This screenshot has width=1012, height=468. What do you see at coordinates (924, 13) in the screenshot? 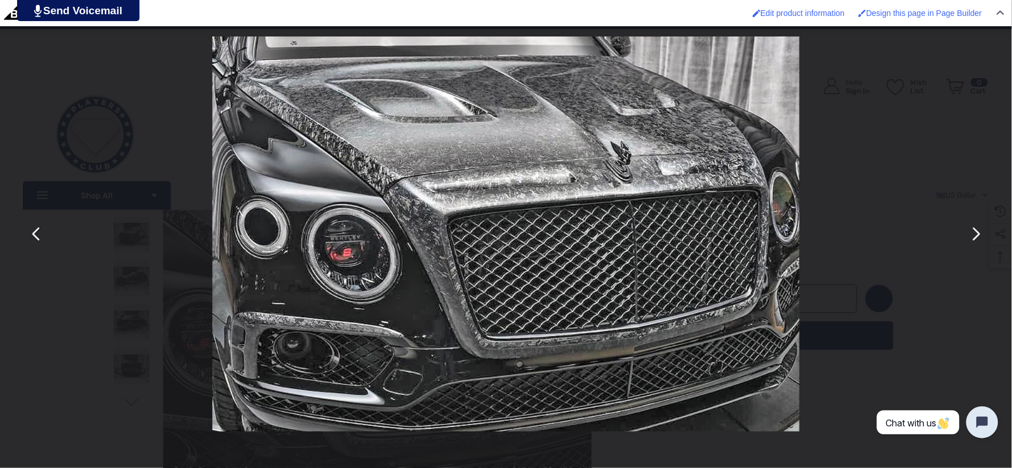
I see `span: Design this page in Page Builder` at bounding box center [924, 13].